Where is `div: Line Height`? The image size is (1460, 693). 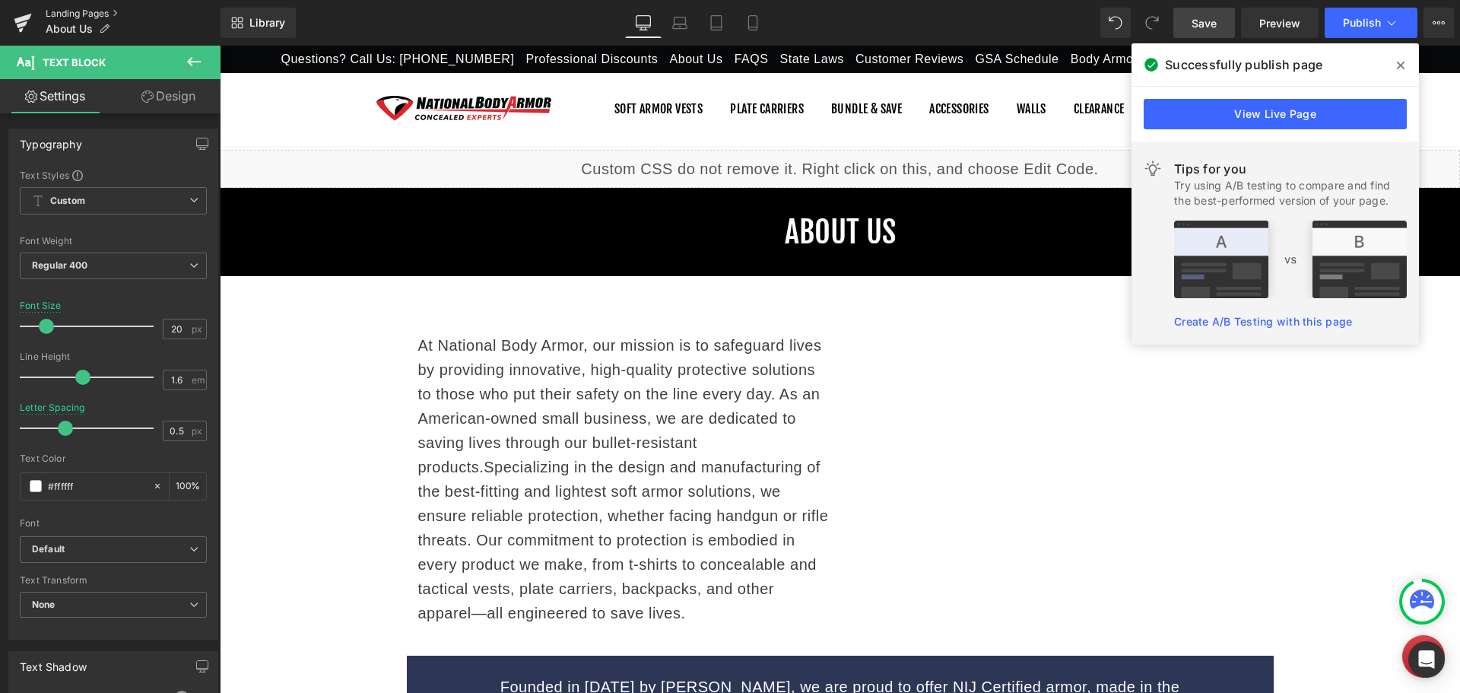
div: Line Height is located at coordinates (113, 357).